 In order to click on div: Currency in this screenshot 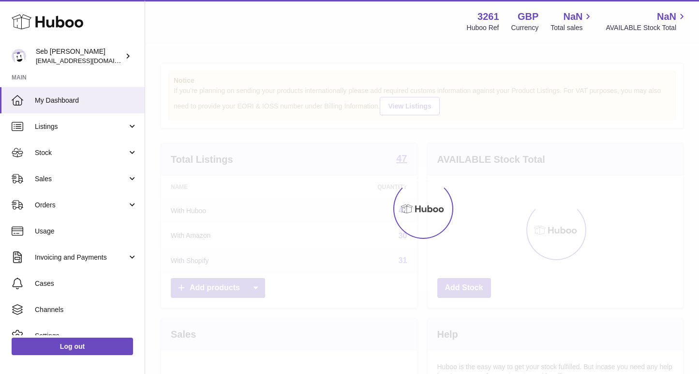, I will do `click(525, 28)`.